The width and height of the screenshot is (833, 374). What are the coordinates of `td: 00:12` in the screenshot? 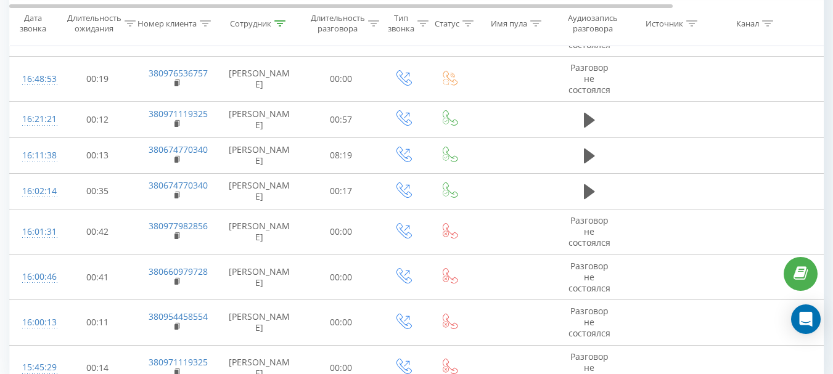 It's located at (97, 120).